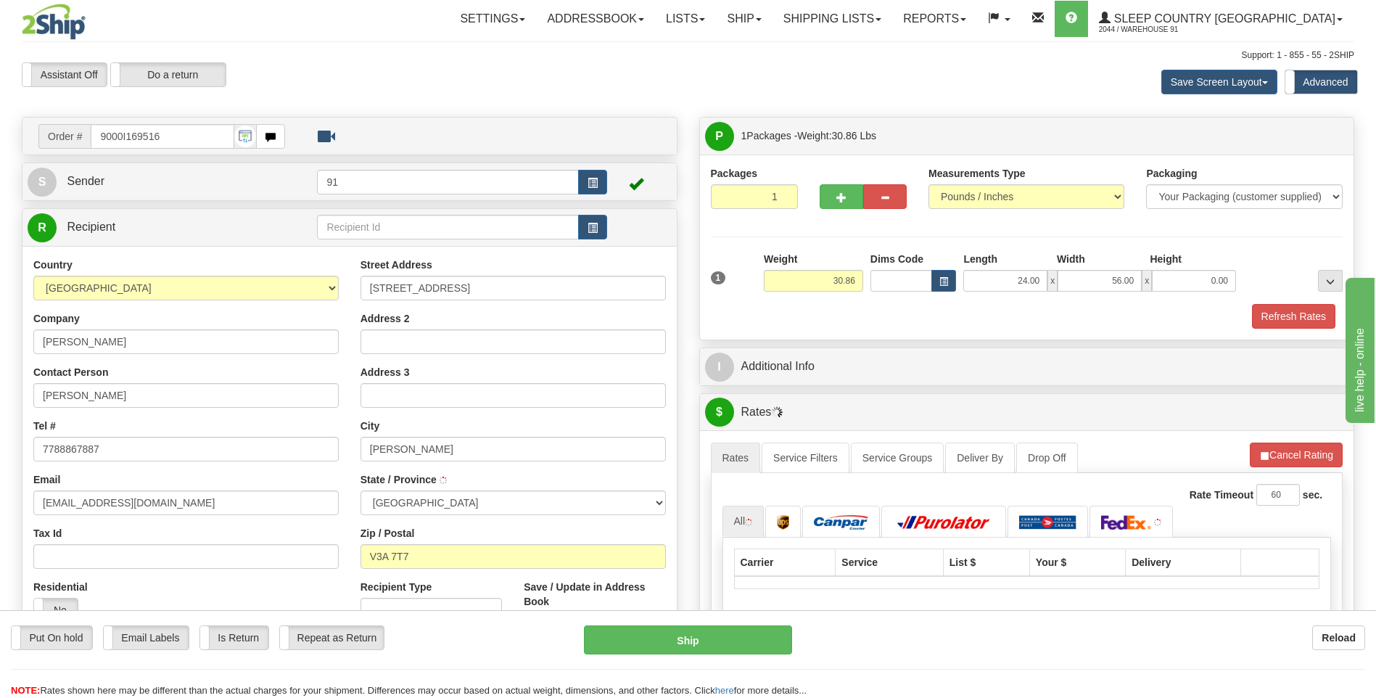 This screenshot has width=1376, height=698. What do you see at coordinates (980, 458) in the screenshot?
I see `a: Deliver By` at bounding box center [980, 458].